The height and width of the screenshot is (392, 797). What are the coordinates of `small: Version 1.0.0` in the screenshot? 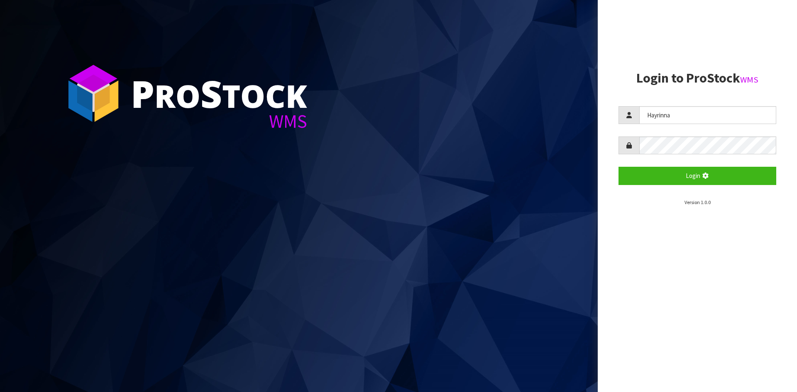 It's located at (698, 202).